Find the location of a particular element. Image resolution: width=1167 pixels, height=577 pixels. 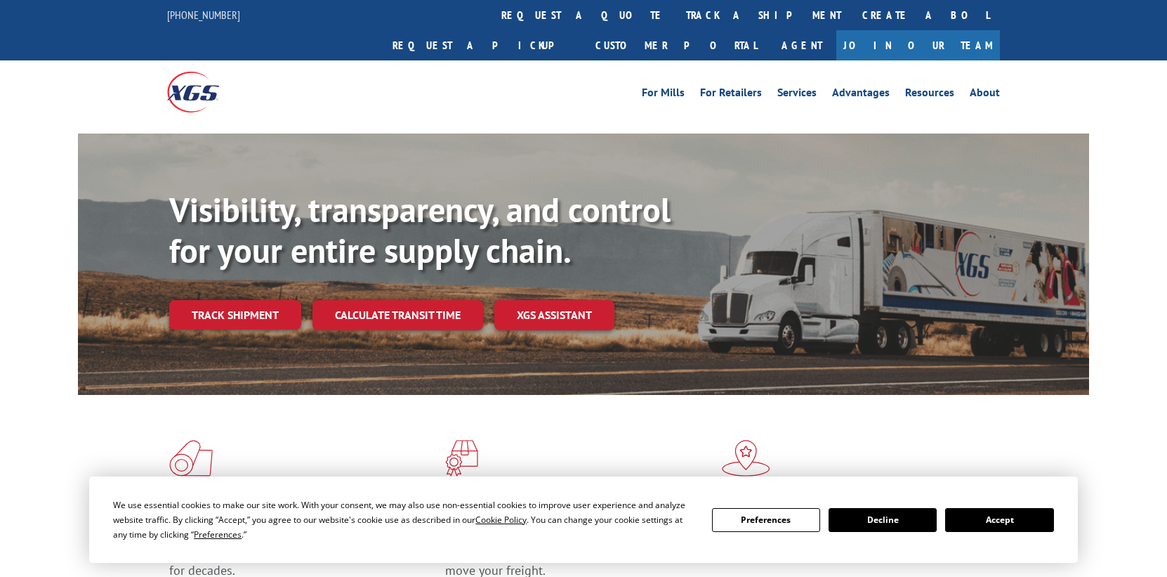

span: Preferences is located at coordinates (218, 534).